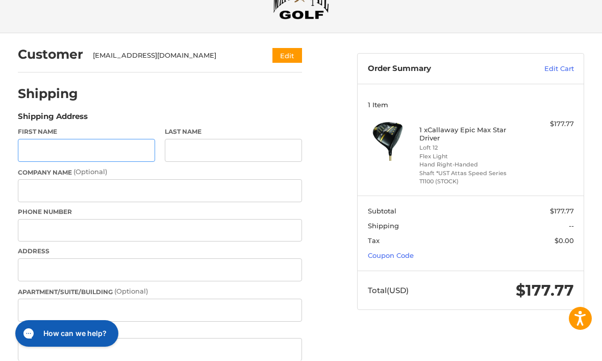  I want to click on legend: Shipping Address, so click(53, 119).